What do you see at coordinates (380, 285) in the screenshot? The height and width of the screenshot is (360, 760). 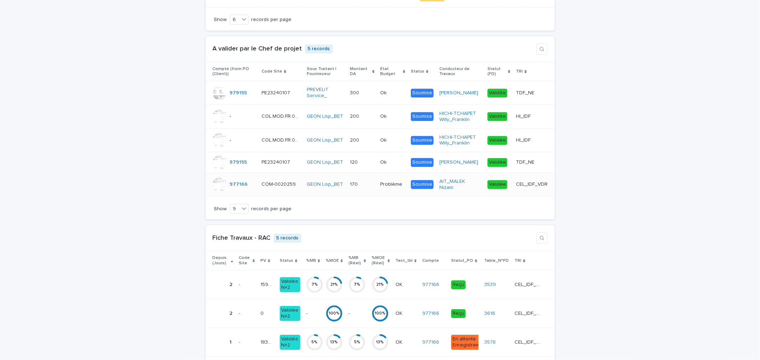 I see `tr: 22 -- 15949.4815949.48 Validée N+27%21%7%21%OKOK 977166 Reçu3539 CEL_IDF_VDRCEL_IDF_VDR` at bounding box center [380, 285].